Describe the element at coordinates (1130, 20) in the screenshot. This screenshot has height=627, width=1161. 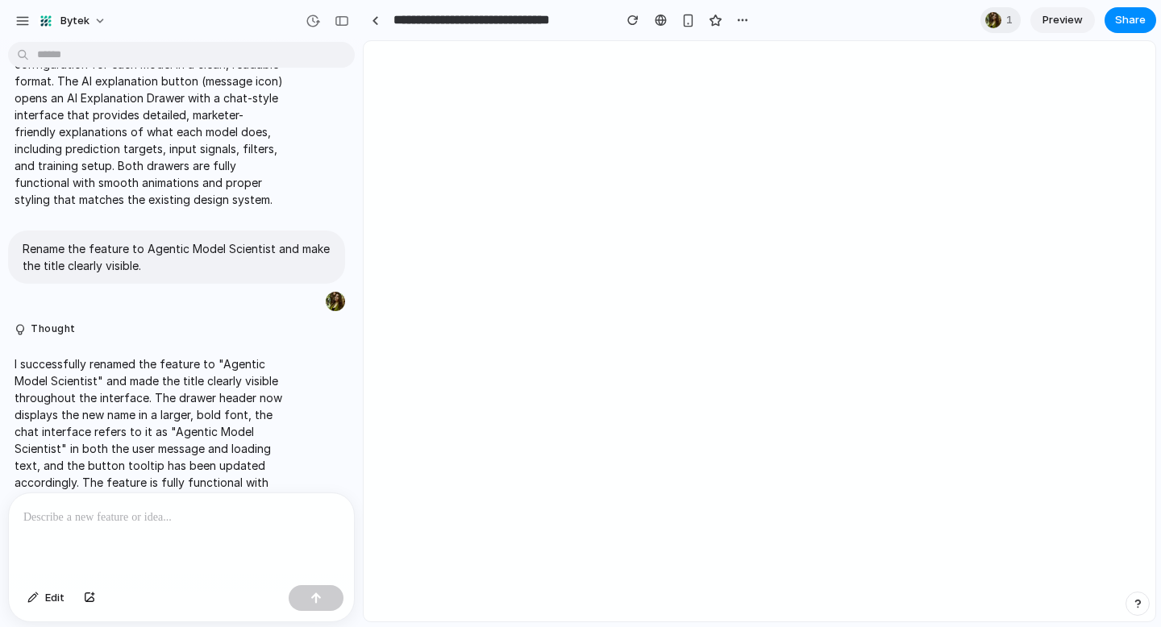
I see `span: Share` at that location.